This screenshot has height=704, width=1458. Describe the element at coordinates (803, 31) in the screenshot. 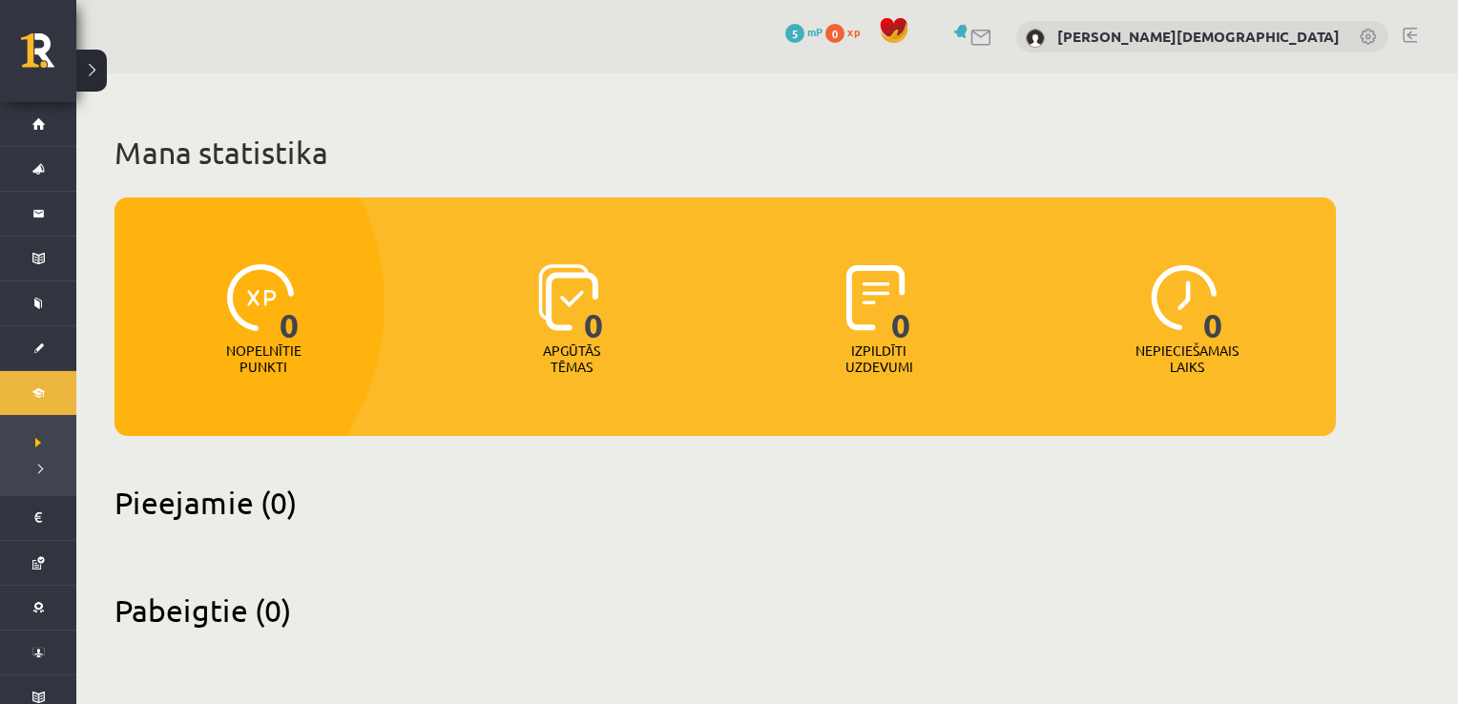

I see `a: 5 mP` at that location.